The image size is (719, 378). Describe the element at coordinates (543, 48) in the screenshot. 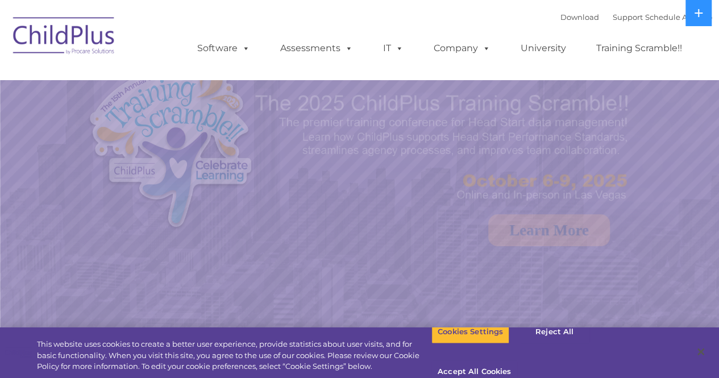

I see `a: University` at that location.